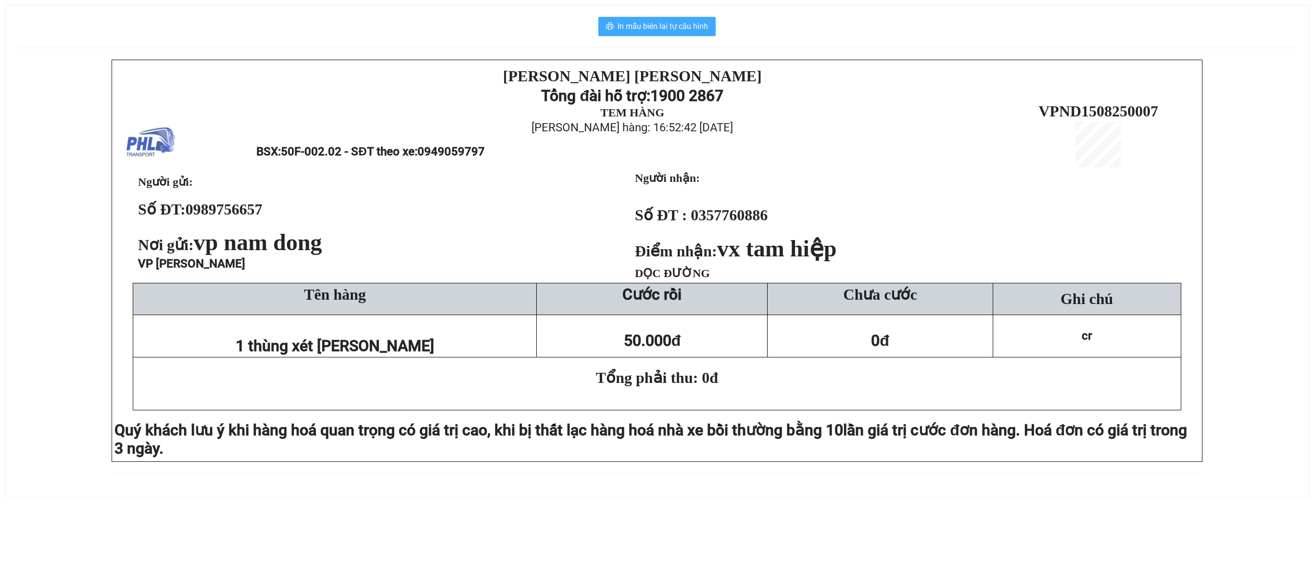 This screenshot has height=584, width=1314. What do you see at coordinates (451, 152) in the screenshot?
I see `span: 0949059797` at bounding box center [451, 152].